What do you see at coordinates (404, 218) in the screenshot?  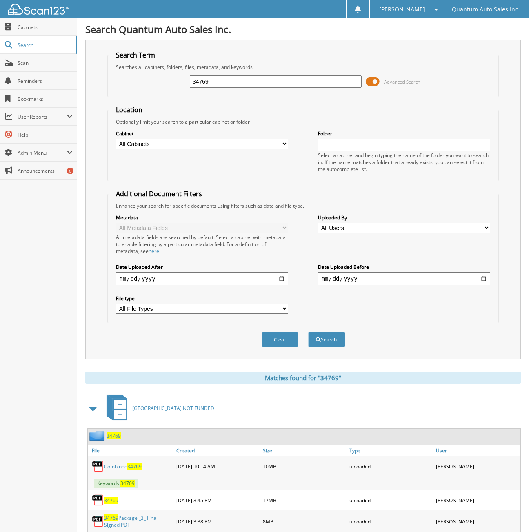 I see `label: Uploaded By` at bounding box center [404, 218].